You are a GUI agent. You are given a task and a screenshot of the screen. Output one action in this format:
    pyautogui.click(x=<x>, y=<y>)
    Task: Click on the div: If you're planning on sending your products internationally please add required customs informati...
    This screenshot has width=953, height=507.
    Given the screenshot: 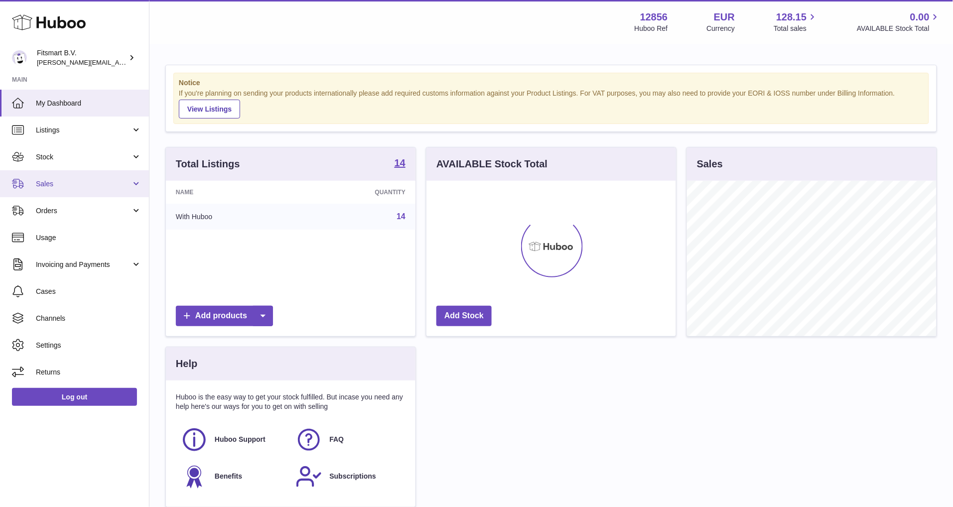 What is the action you would take?
    pyautogui.click(x=551, y=104)
    